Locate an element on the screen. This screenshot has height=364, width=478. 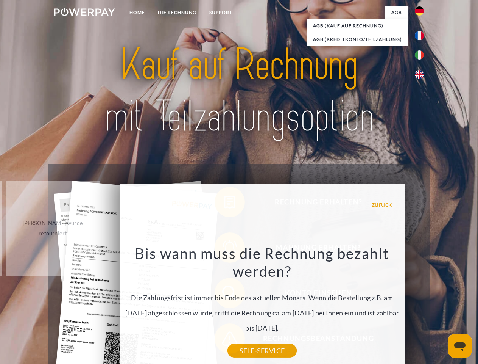
a: SUPPORT is located at coordinates (221, 12).